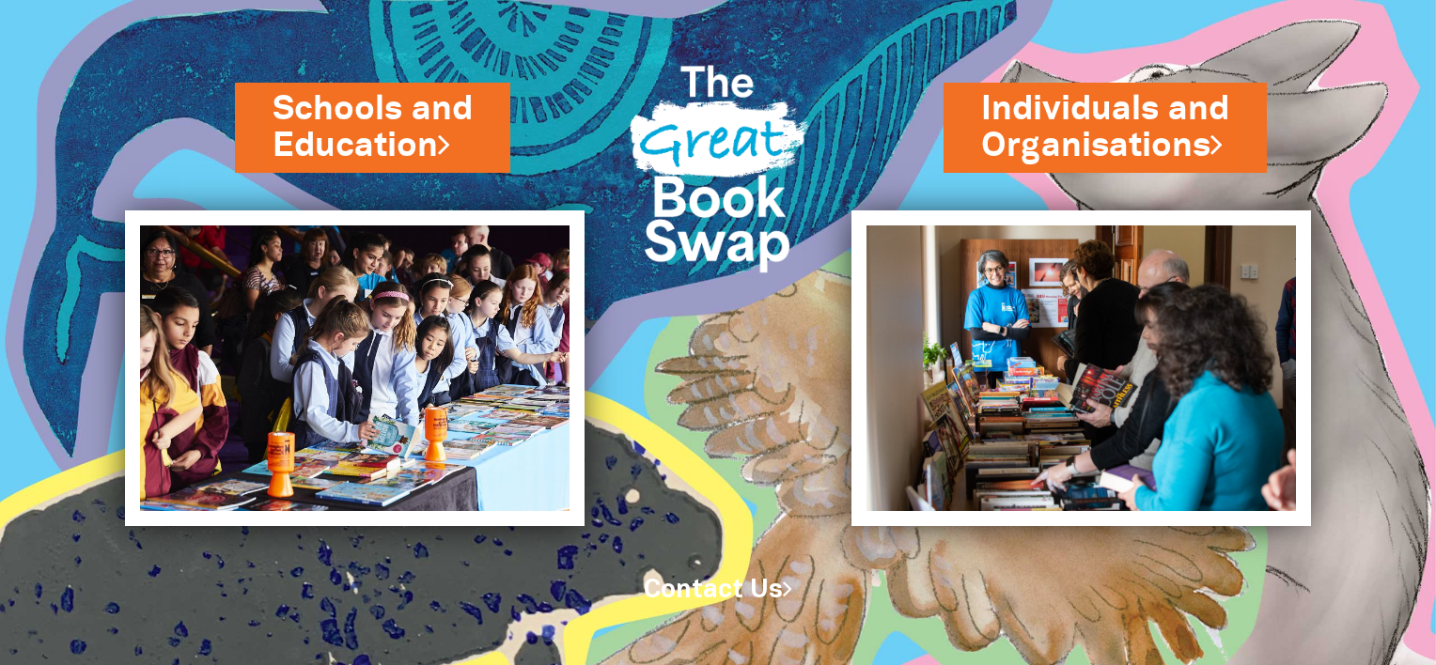  What do you see at coordinates (372, 127) in the screenshot?
I see `a: Schools andEducation` at bounding box center [372, 127].